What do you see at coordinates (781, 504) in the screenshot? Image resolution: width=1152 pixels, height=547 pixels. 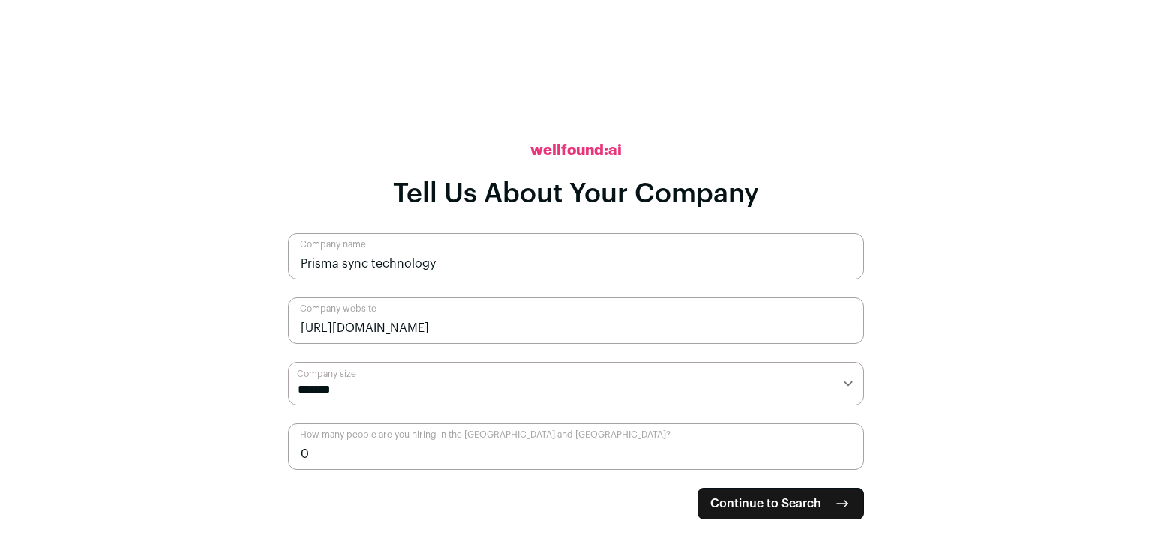 I see `button: Continue to Search` at bounding box center [781, 504].